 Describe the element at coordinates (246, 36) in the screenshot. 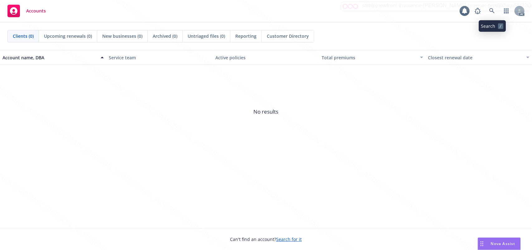

I see `span: Reporting` at that location.